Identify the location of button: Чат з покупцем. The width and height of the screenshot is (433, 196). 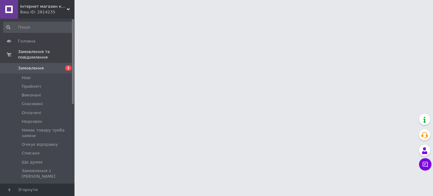
(425, 164).